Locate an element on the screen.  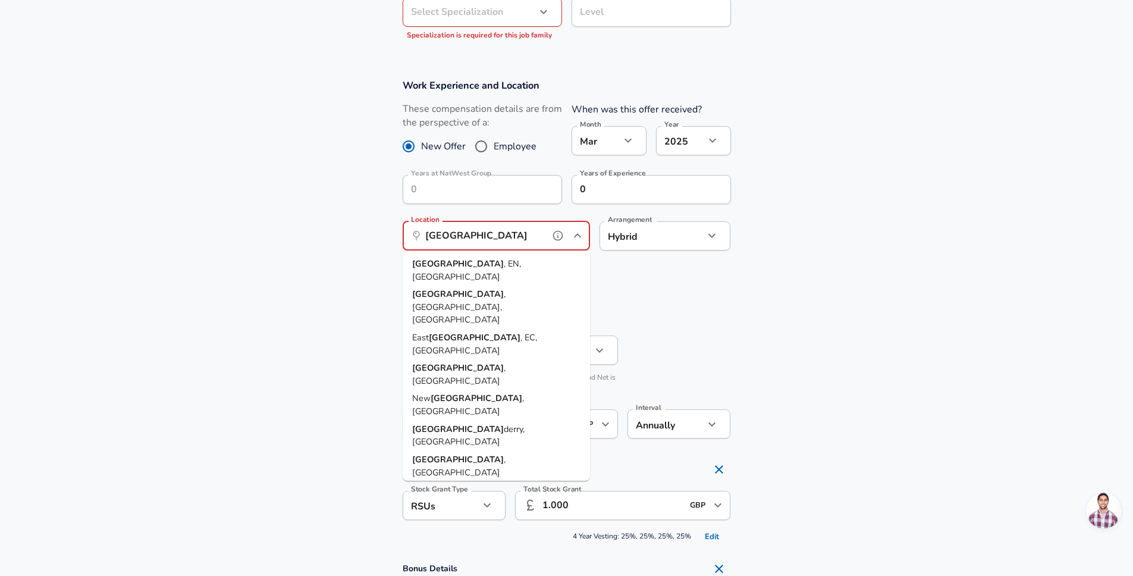
label: Stock Grant Type is located at coordinates (439, 489).